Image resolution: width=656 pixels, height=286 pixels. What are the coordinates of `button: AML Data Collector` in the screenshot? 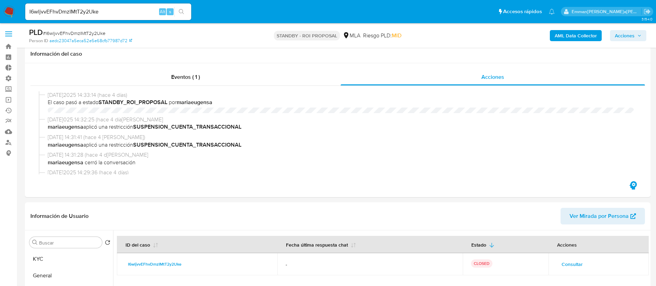 It's located at (576, 36).